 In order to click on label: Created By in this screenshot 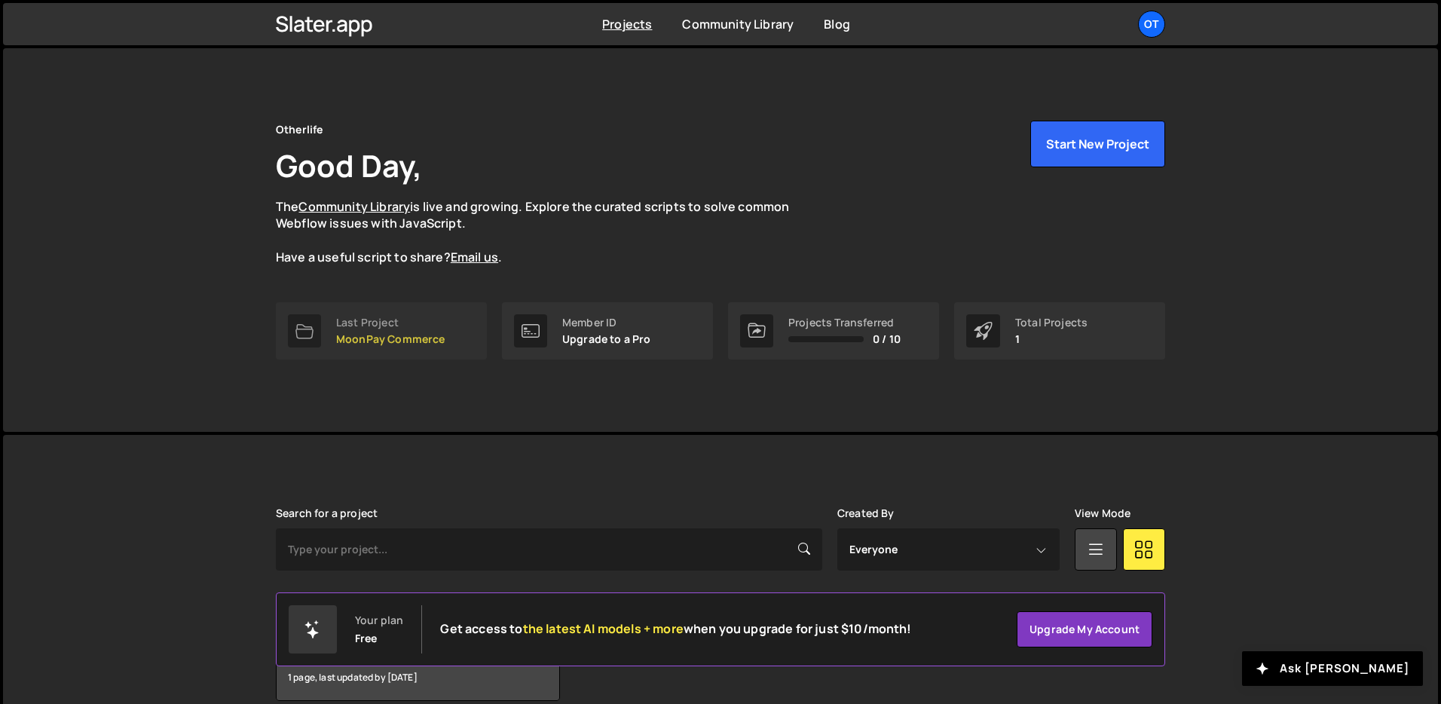, I will do `click(866, 513)`.